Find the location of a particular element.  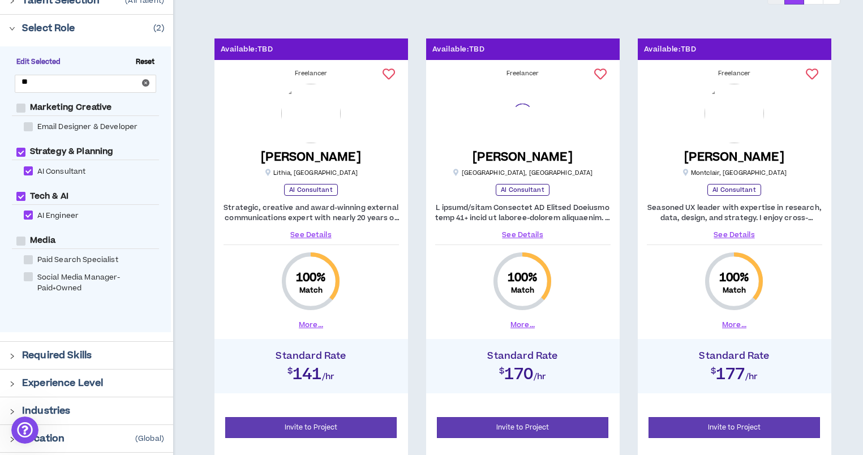

span: Home is located at coordinates (37, 383).